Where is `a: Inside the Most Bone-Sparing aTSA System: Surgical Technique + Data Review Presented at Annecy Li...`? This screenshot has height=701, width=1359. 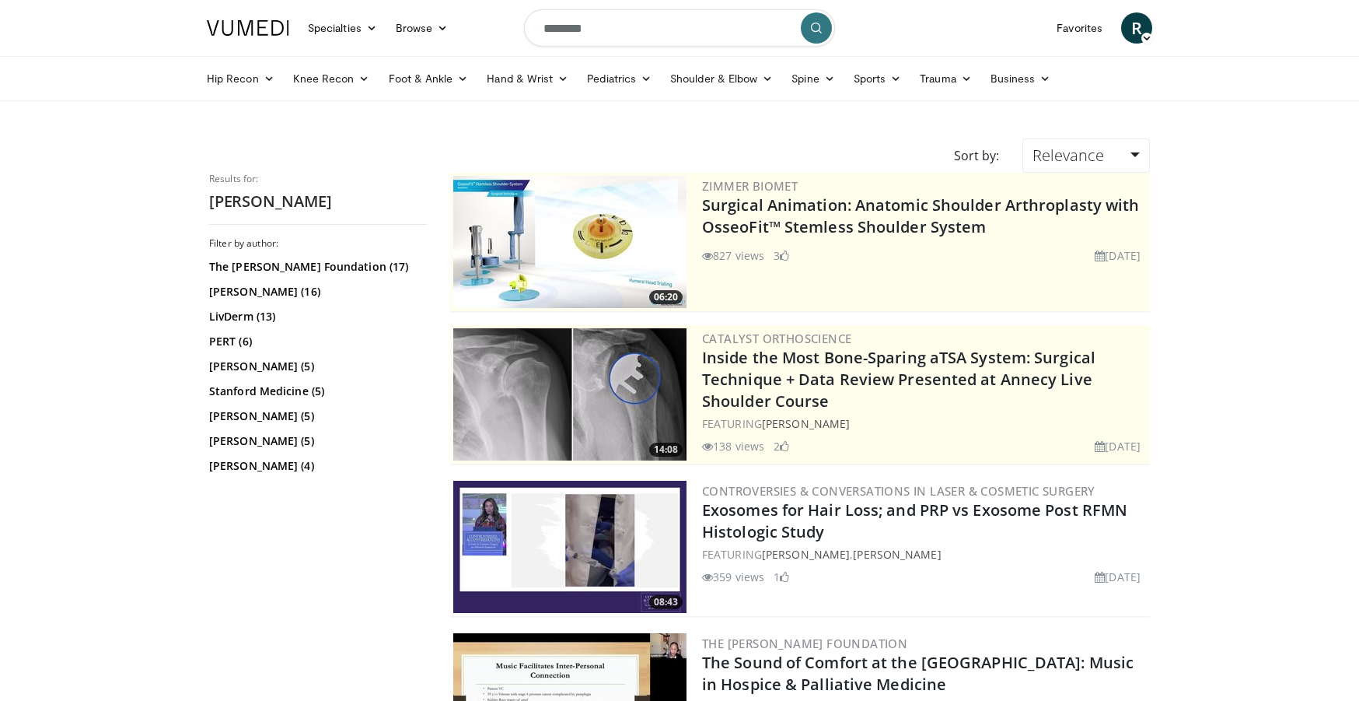 a: Inside the Most Bone-Sparing aTSA System: Surgical Technique + Data Review Presented at Annecy Li... is located at coordinates (899, 379).